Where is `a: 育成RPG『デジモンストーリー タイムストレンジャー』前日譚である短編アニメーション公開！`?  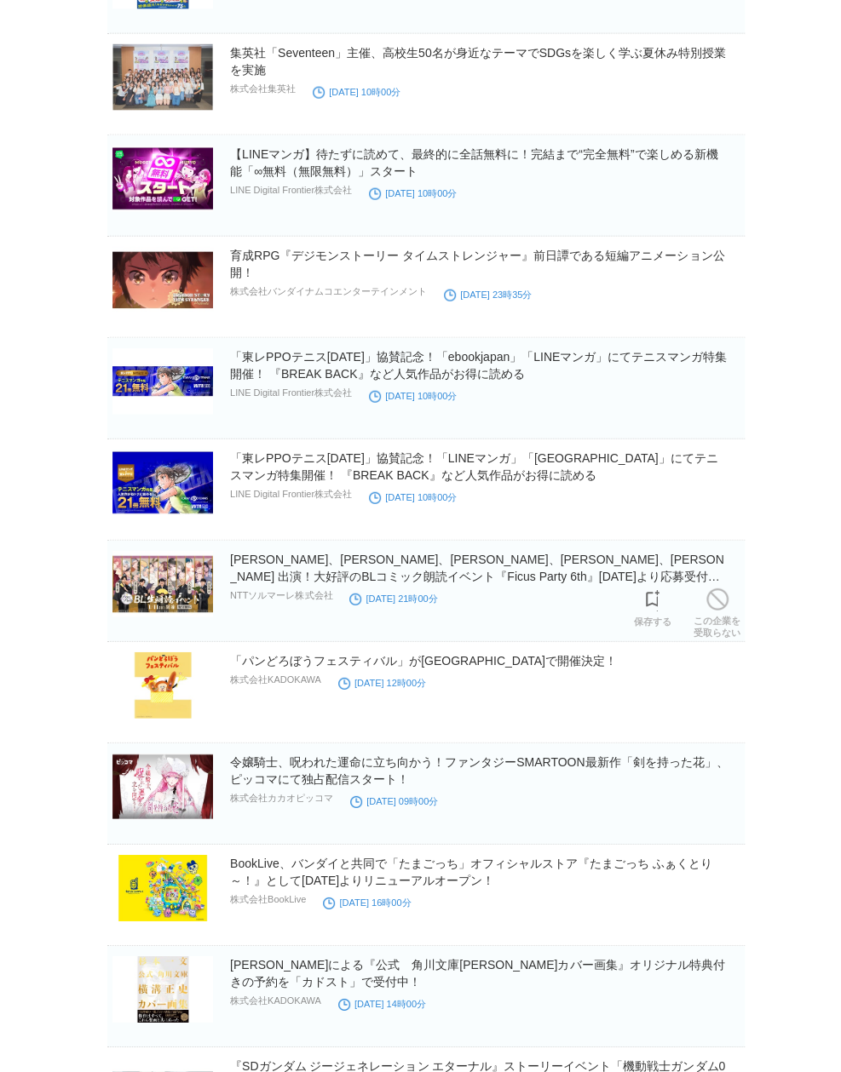 a: 育成RPG『デジモンストーリー タイムストレンジャー』前日譚である短編アニメーション公開！ is located at coordinates (477, 264).